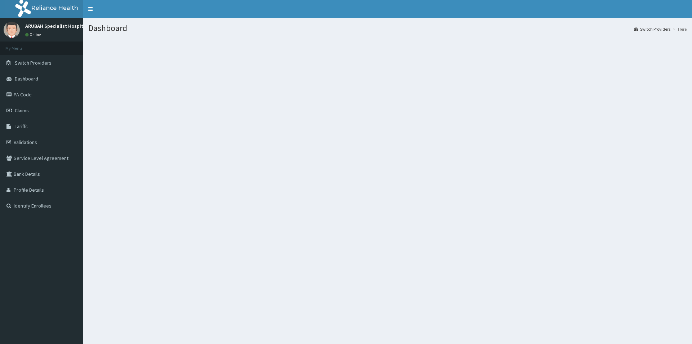 The image size is (692, 344). I want to click on span: Claims, so click(22, 110).